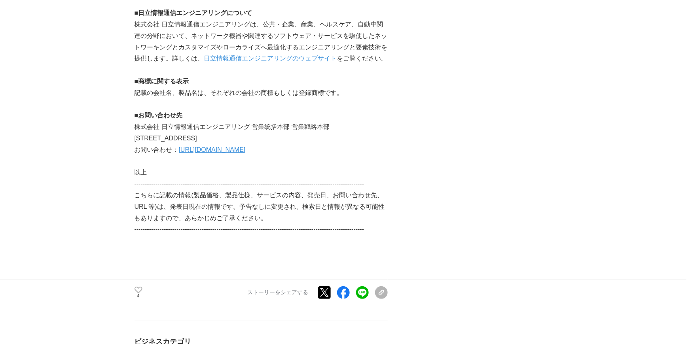  I want to click on p: こちらに記載の情報(製品価格、製品仕様、サービスの内容、発売日、お問い合わせ先、URL 等)は、発表日現在の情報です。予告なしに変更され、検索日と情報が異なる可能性もありますので、あらかじめご了..., so click(261, 207).